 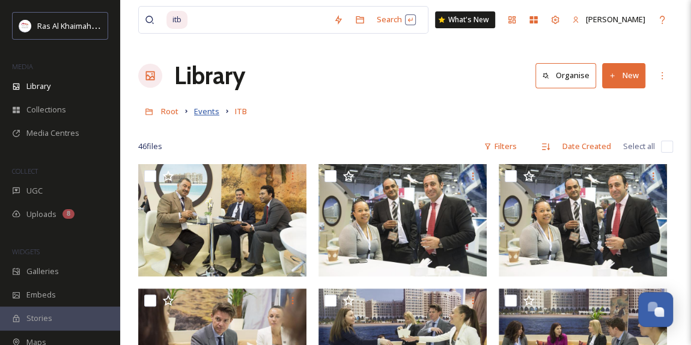 What do you see at coordinates (53, 133) in the screenshot?
I see `span: Media Centres` at bounding box center [53, 133].